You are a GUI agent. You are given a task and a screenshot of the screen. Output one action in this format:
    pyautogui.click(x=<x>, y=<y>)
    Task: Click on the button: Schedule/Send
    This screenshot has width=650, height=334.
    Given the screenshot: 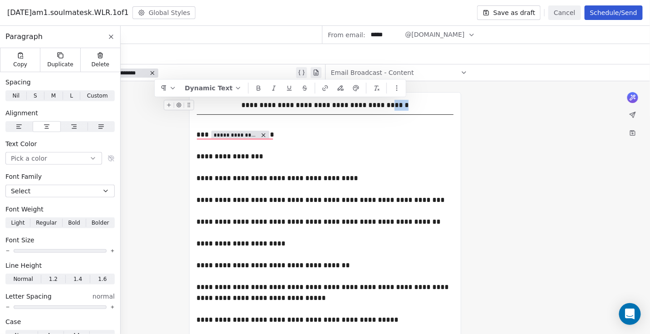 What is the action you would take?
    pyautogui.click(x=614, y=13)
    